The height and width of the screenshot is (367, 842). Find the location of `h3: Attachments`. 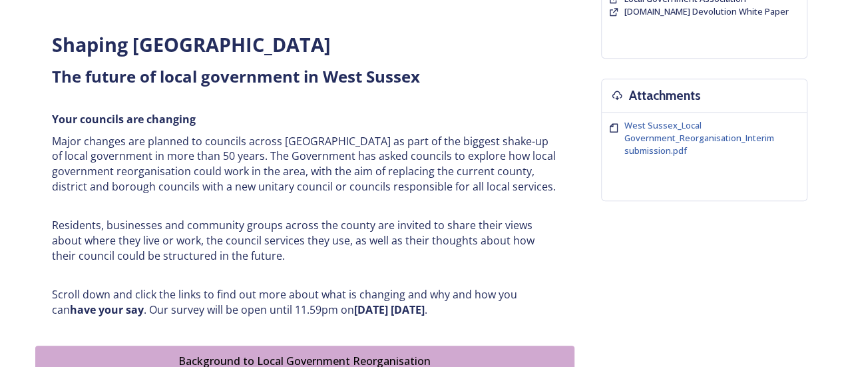

h3: Attachments is located at coordinates (665, 95).